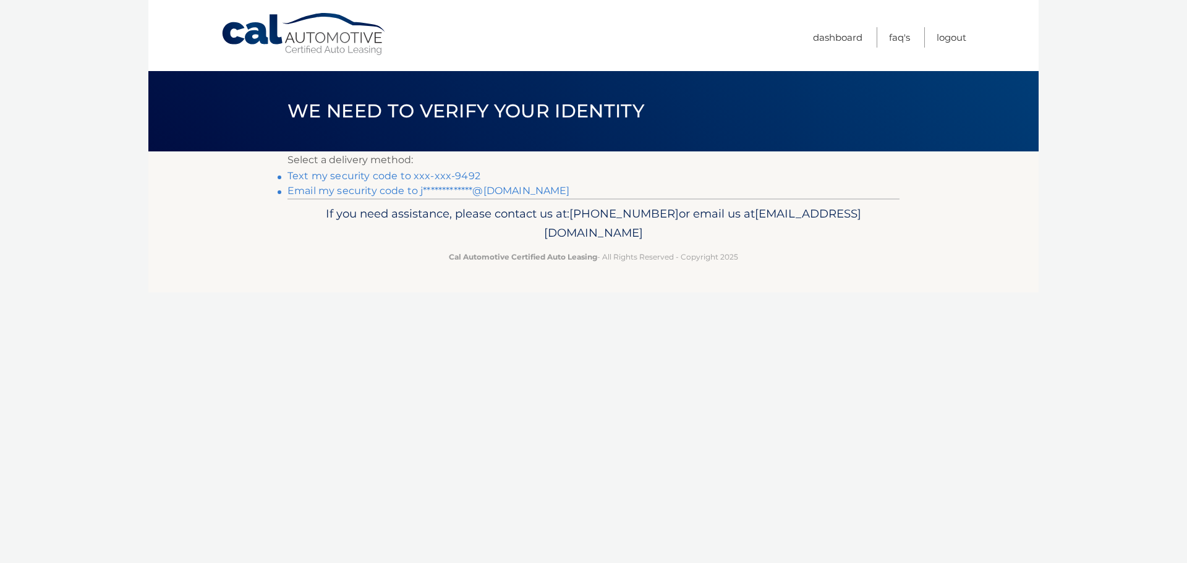 This screenshot has height=563, width=1187. What do you see at coordinates (838, 37) in the screenshot?
I see `a: Dashboard` at bounding box center [838, 37].